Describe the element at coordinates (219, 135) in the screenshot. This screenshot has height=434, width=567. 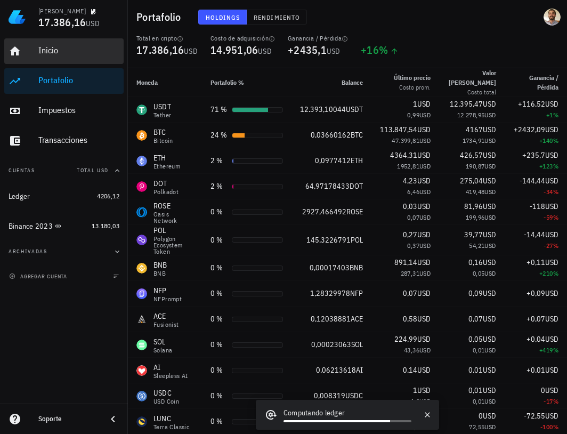
I see `div: 24 %` at that location.